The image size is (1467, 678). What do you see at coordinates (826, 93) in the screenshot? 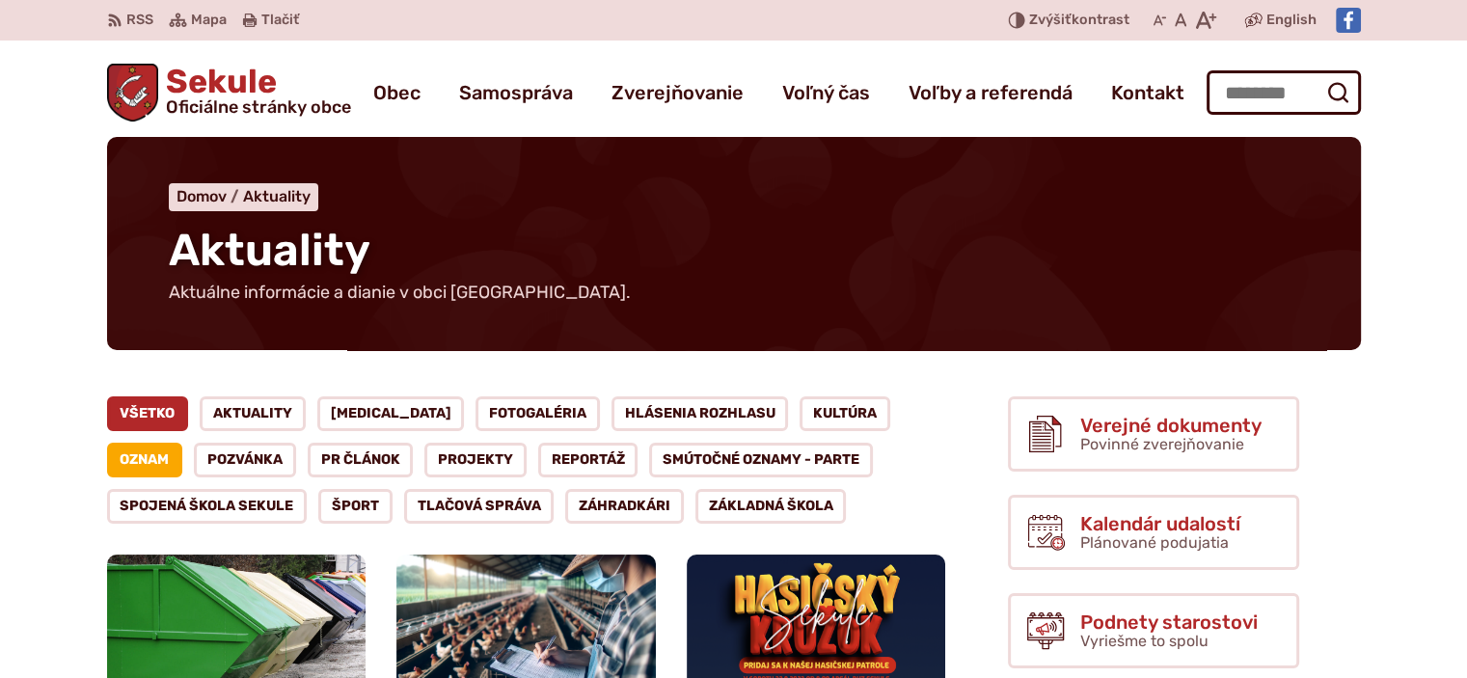
I see `span: Voľný čas` at bounding box center [826, 93].